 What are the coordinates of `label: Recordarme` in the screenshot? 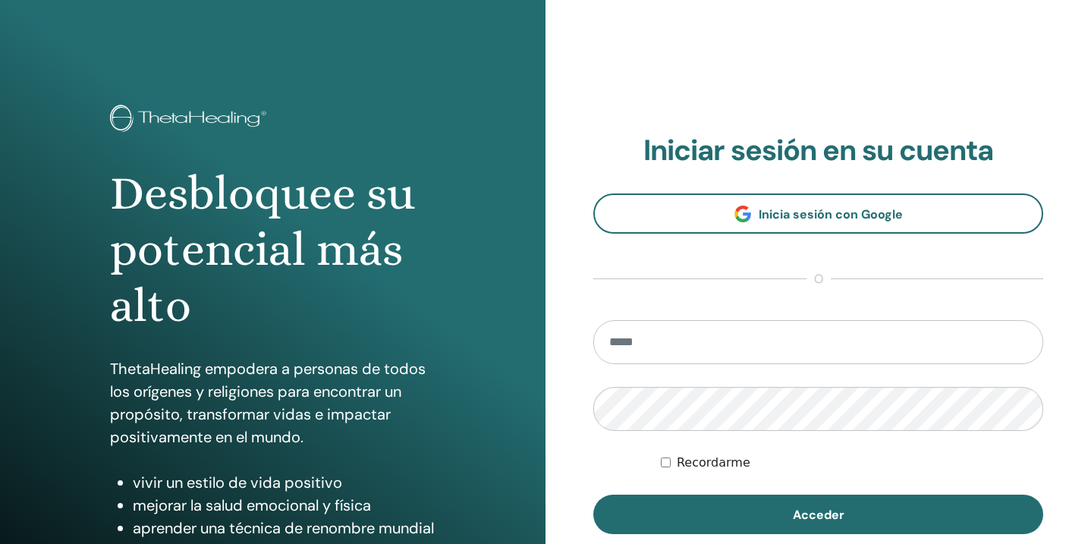 It's located at (713, 463).